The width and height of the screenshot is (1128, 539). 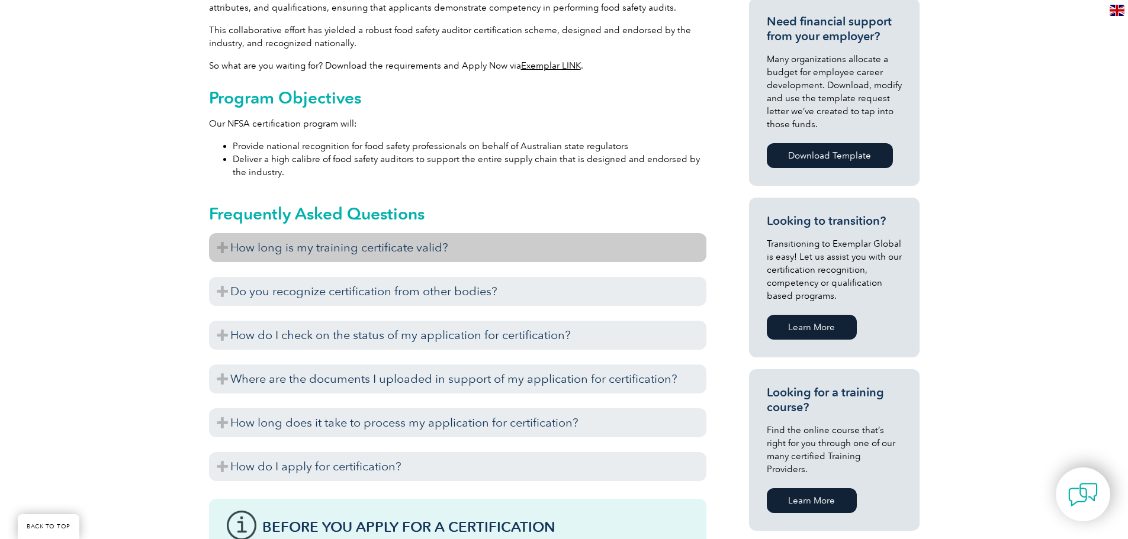 What do you see at coordinates (551, 66) in the screenshot?
I see `a: Exemplar LINK` at bounding box center [551, 66].